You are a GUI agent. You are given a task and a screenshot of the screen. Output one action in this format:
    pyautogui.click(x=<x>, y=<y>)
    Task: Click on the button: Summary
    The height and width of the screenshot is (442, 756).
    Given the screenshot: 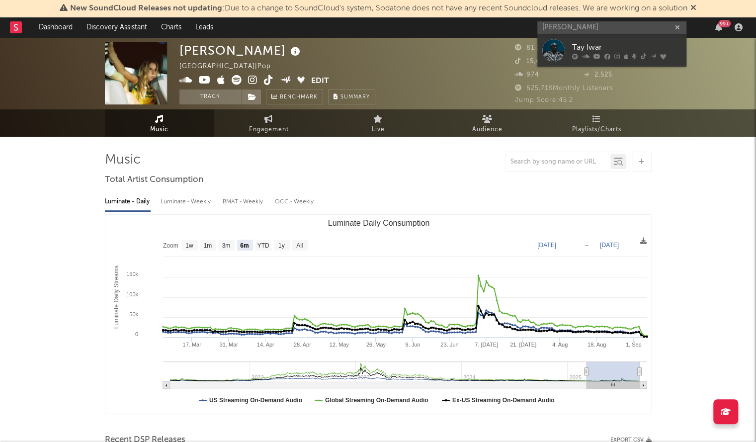 What is the action you would take?
    pyautogui.click(x=351, y=97)
    